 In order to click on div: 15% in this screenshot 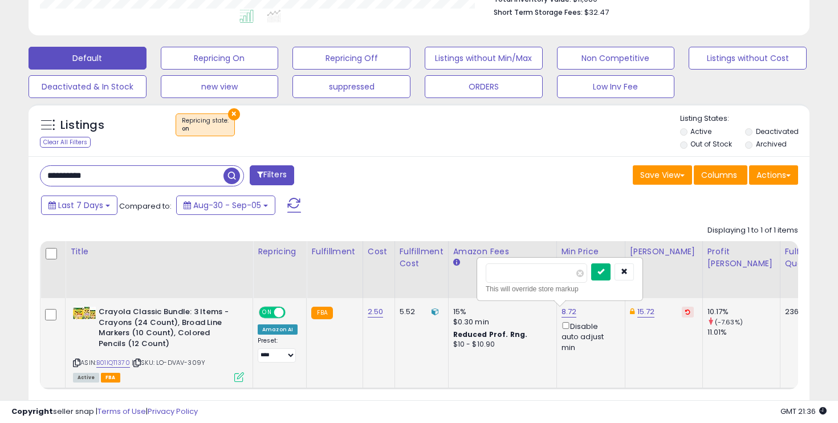, I will do `click(500, 312)`.